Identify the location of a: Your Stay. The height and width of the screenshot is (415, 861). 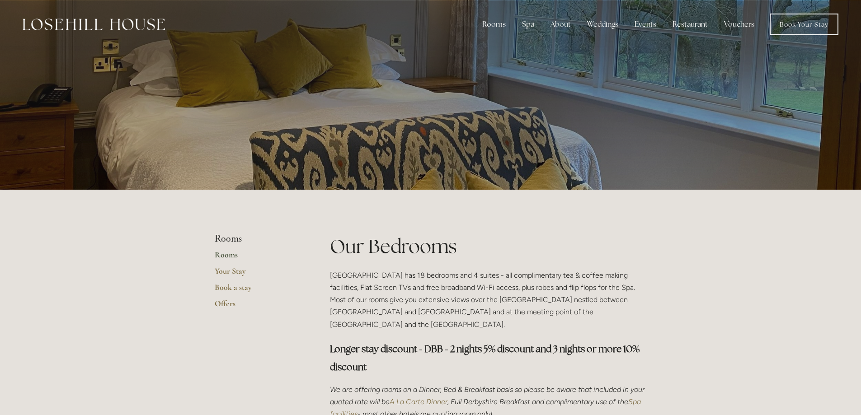
(258, 274).